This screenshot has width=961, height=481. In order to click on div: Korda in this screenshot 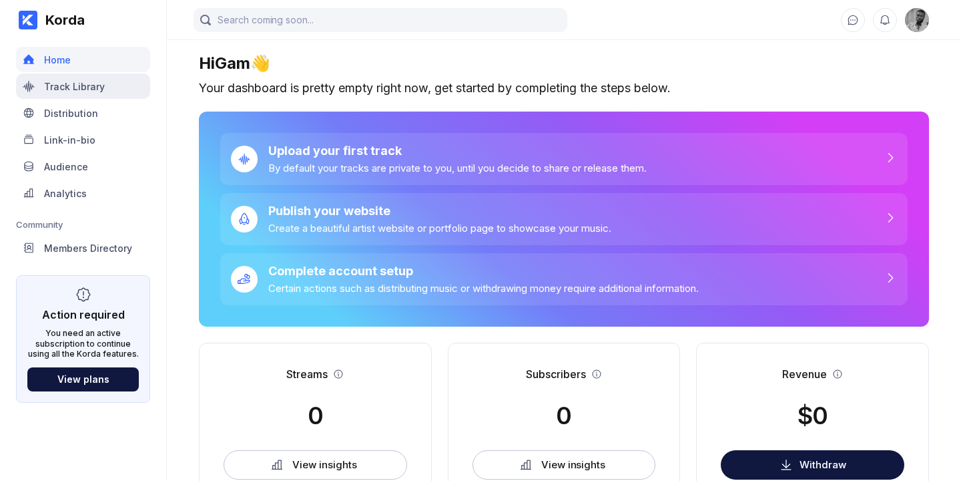, I will do `click(61, 20)`.